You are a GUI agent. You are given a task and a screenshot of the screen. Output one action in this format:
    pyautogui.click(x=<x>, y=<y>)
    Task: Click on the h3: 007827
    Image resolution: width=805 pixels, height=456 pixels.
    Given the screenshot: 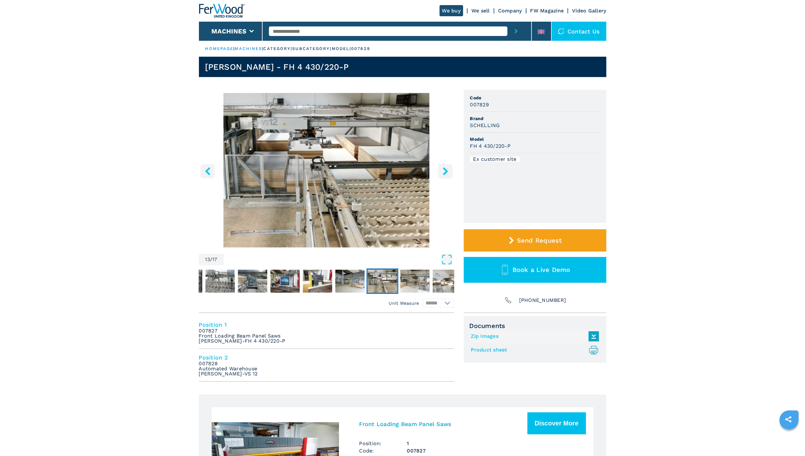 What is the action you would take?
    pyautogui.click(x=497, y=450)
    